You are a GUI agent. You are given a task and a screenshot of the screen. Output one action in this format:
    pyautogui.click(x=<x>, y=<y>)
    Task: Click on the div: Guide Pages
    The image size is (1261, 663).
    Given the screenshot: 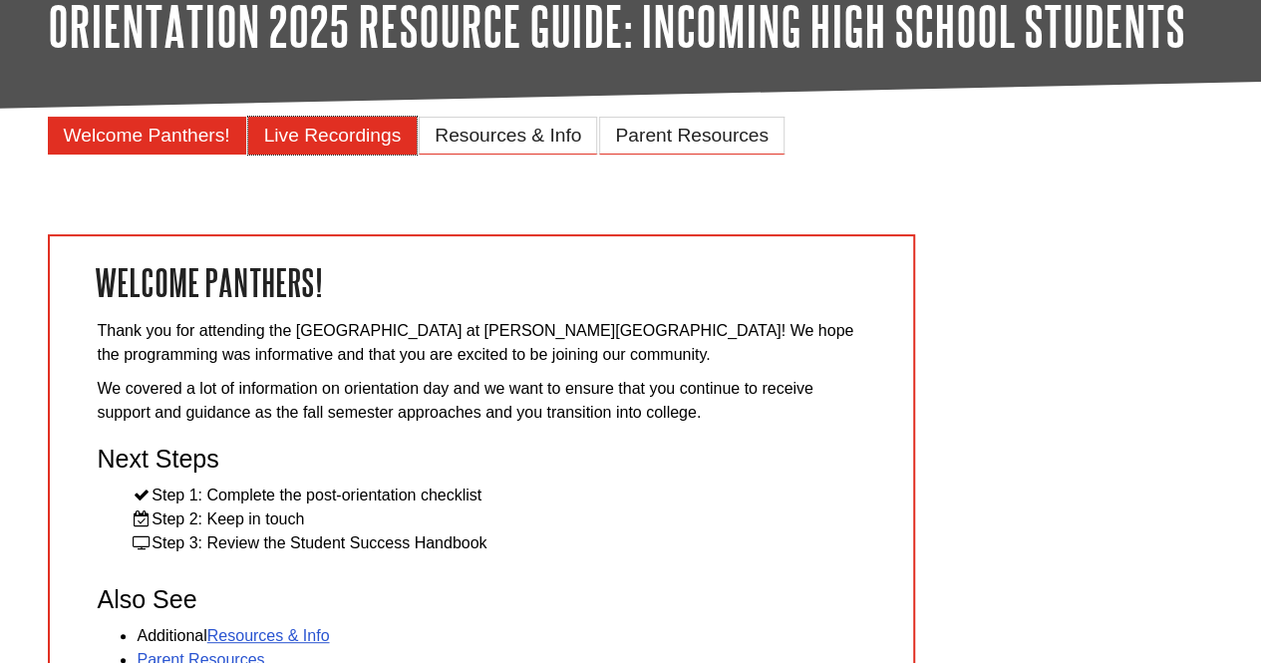 What is the action you would take?
    pyautogui.click(x=631, y=134)
    